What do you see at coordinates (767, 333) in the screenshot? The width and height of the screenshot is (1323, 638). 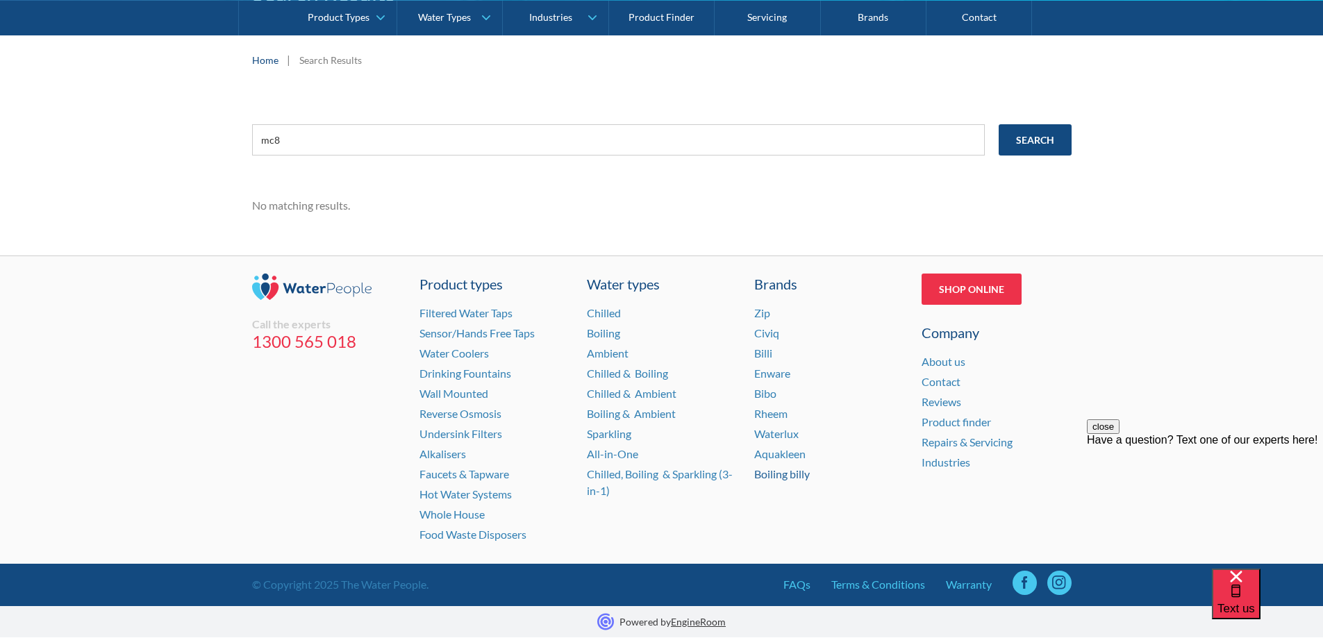 I see `a: Civiq` at bounding box center [767, 333].